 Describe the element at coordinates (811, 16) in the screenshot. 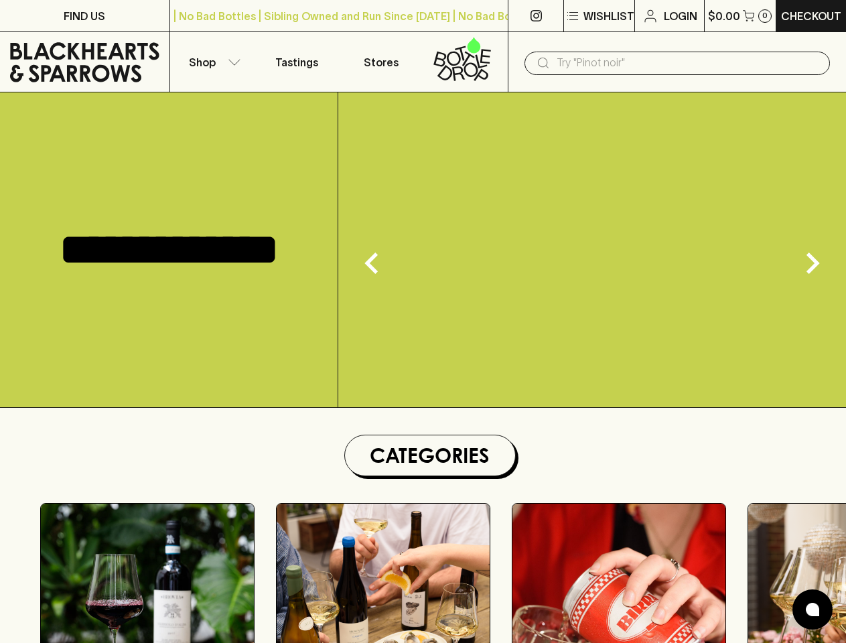

I see `p: Checkout` at that location.